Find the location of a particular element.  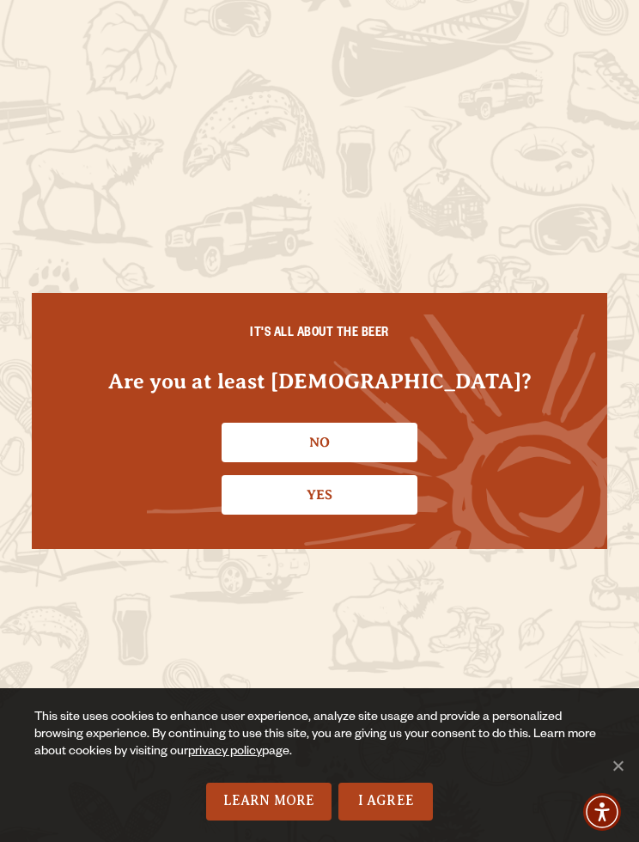

div: This site uses cookies to enhance user experience, analyze site usage and provide a personalized ... is located at coordinates (320, 746).